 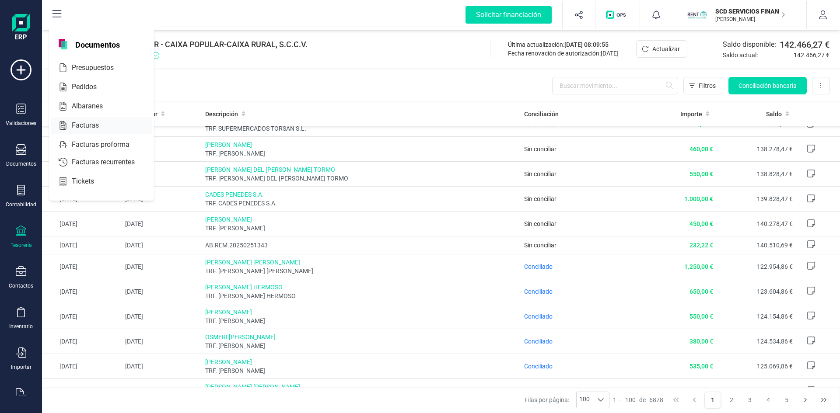 What do you see at coordinates (21, 164) in the screenshot?
I see `div: Documentos` at bounding box center [21, 164].